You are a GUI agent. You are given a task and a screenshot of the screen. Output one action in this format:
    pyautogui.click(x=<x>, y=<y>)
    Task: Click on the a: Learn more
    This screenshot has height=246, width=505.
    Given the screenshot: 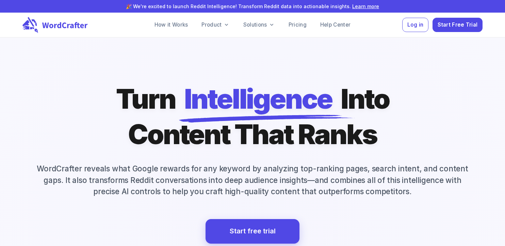 What is the action you would take?
    pyautogui.click(x=366, y=6)
    